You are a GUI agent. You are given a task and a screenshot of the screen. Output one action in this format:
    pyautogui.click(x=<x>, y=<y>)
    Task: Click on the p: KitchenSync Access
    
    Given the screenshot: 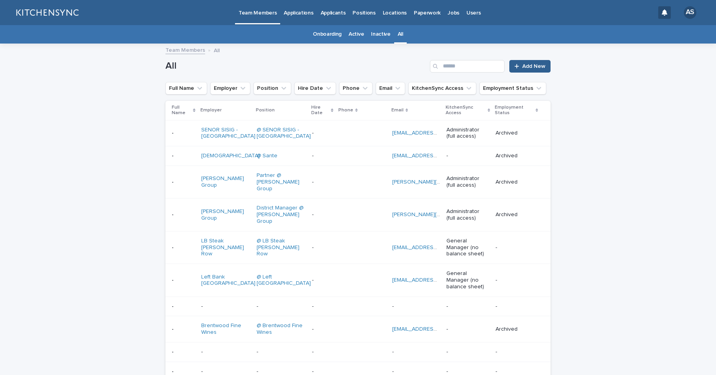 What is the action you would take?
    pyautogui.click(x=465, y=110)
    